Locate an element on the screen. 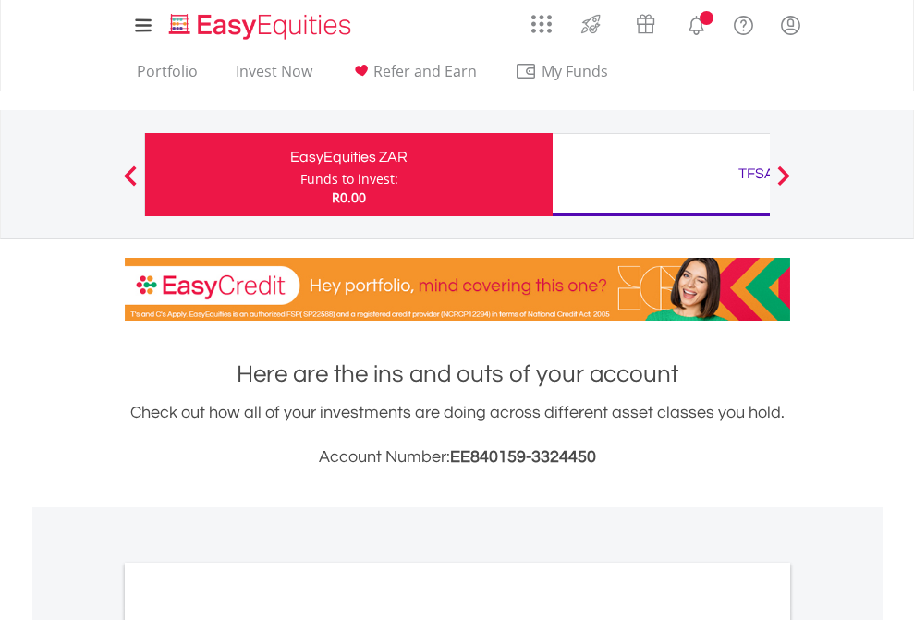  div: Funds to invest: is located at coordinates (349, 179).